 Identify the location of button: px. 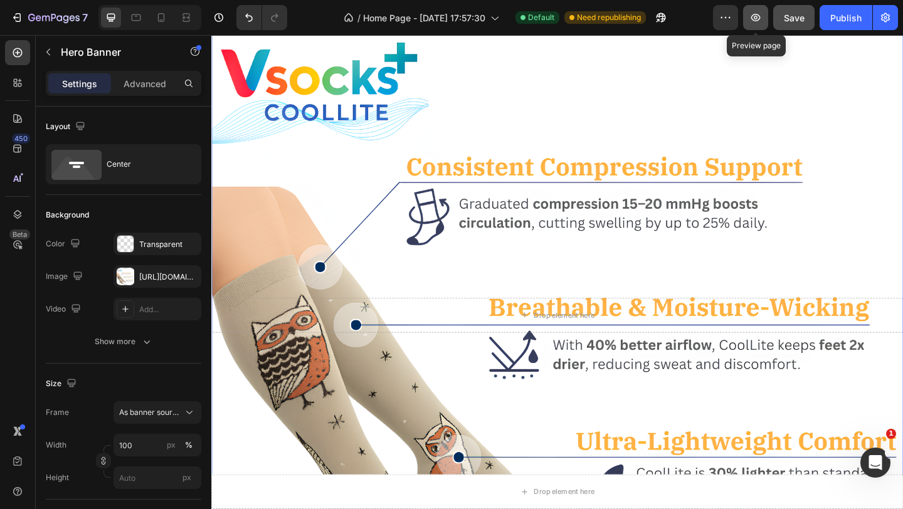
(189, 445).